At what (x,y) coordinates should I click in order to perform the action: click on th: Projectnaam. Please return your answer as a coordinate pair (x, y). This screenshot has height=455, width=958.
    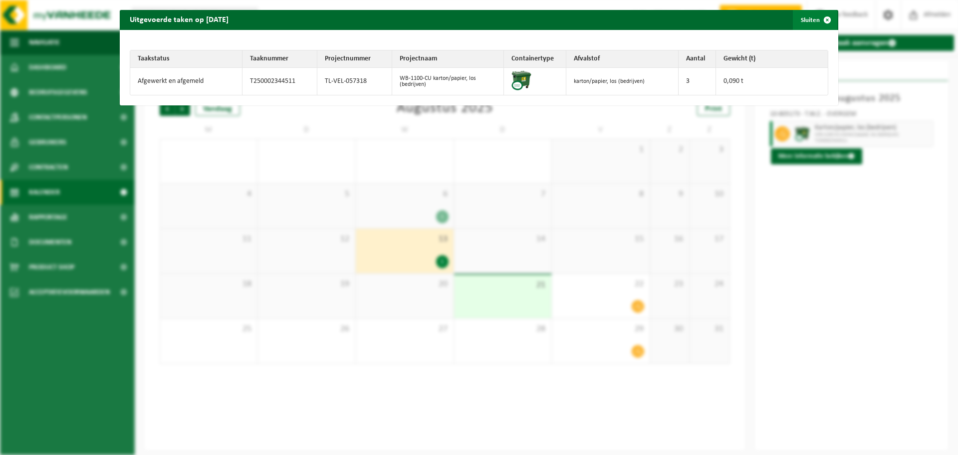
    Looking at the image, I should click on (448, 59).